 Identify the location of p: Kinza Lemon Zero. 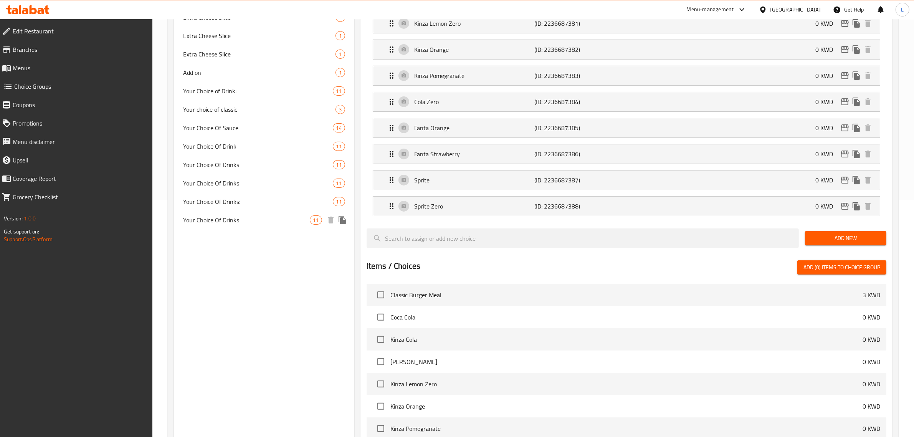
(475, 23).